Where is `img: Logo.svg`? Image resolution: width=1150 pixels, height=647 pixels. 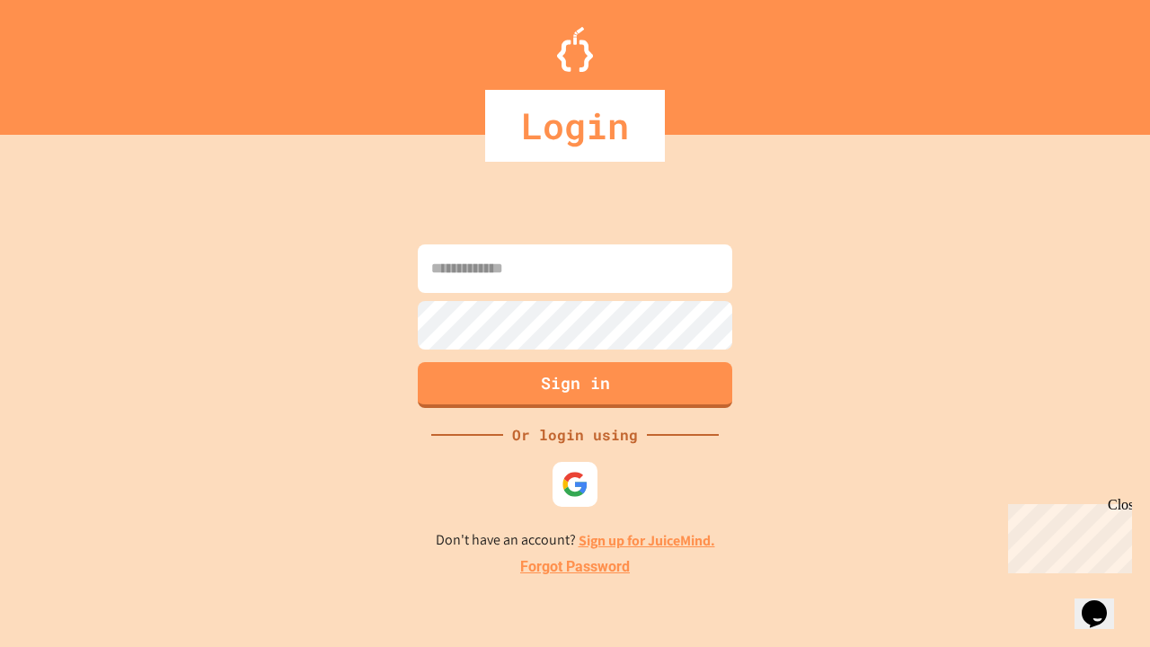
img: Logo.svg is located at coordinates (575, 49).